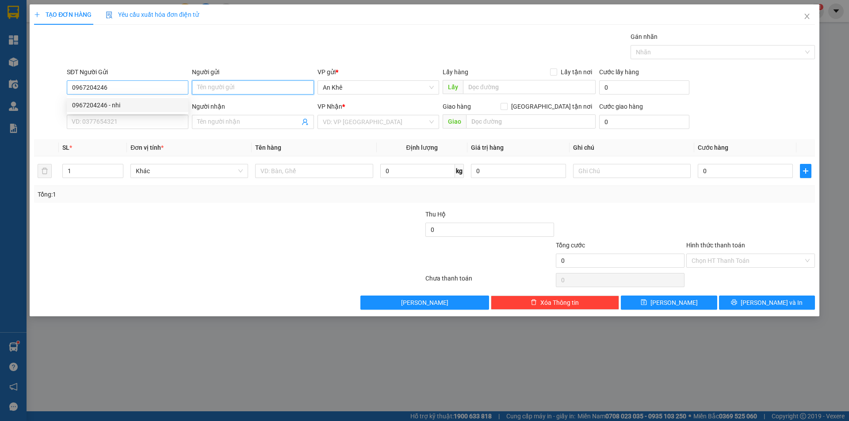  What do you see at coordinates (555, 303) in the screenshot?
I see `button: deleteXóa Thông tin` at bounding box center [555, 303].